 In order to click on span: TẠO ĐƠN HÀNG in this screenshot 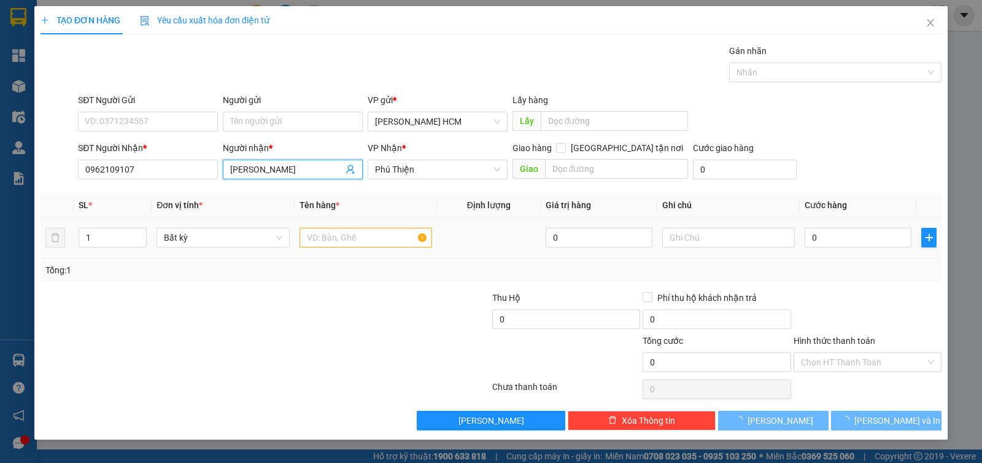, I will do `click(80, 20)`.